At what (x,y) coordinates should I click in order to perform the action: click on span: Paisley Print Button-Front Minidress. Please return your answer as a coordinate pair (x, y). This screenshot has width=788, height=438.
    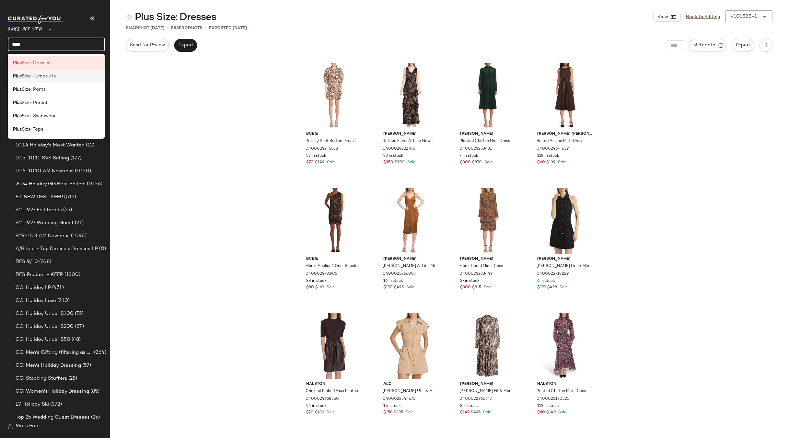
    Looking at the image, I should click on (333, 141).